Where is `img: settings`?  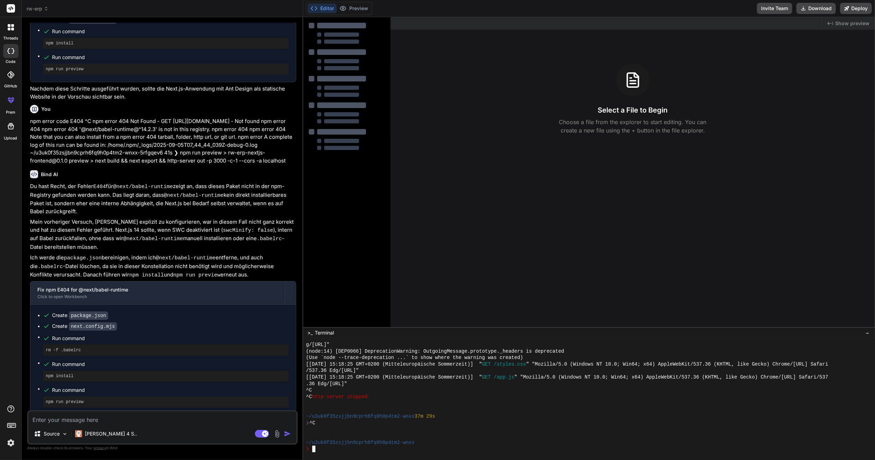 img: settings is located at coordinates (11, 443).